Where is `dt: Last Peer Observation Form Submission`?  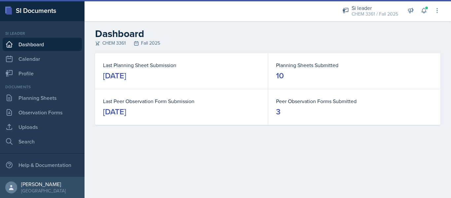
dt: Last Peer Observation Form Submission is located at coordinates (181, 101).